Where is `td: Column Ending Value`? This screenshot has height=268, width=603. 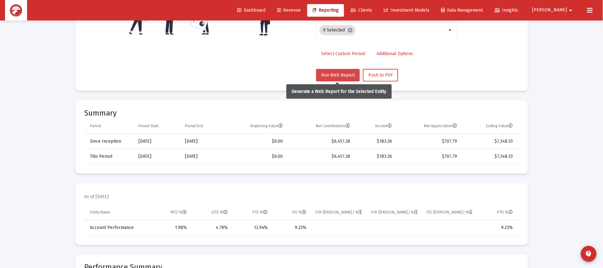
td: Column Ending Value is located at coordinates (490, 126).